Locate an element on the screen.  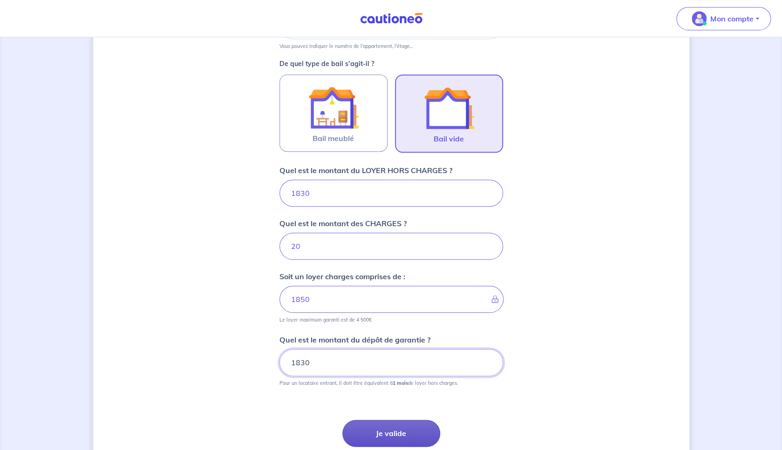
input: 80 € is located at coordinates (391, 246).